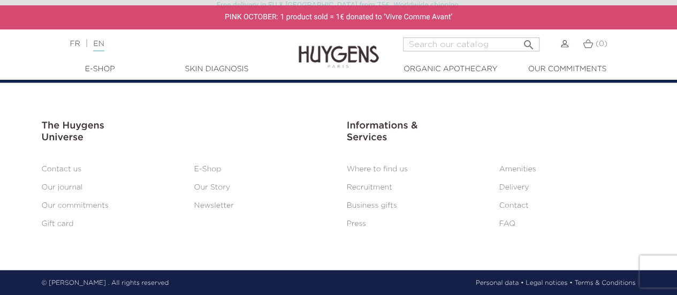 The width and height of the screenshot is (677, 295). What do you see at coordinates (507, 224) in the screenshot?
I see `a: FAQ` at bounding box center [507, 224].